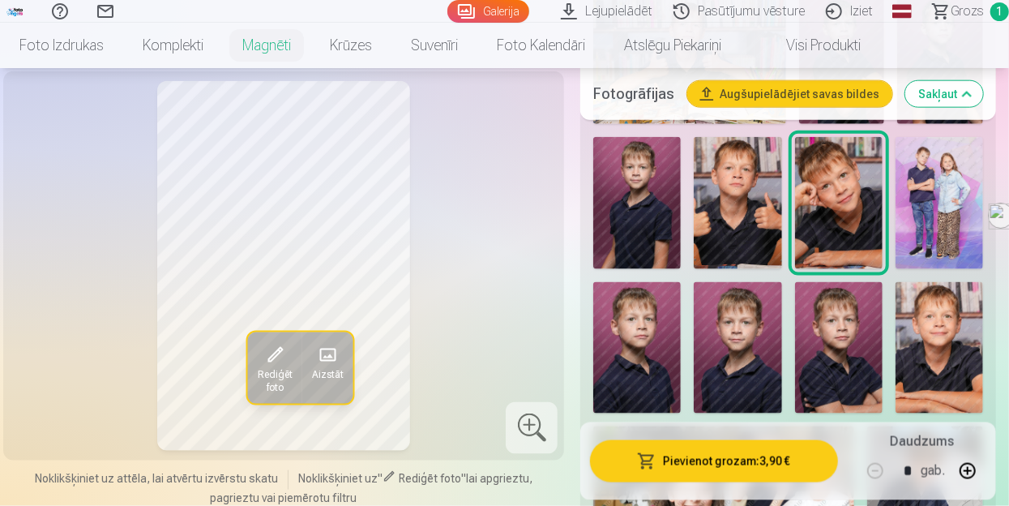 The height and width of the screenshot is (506, 1009). I want to click on a: Foto kalendāri, so click(541, 45).